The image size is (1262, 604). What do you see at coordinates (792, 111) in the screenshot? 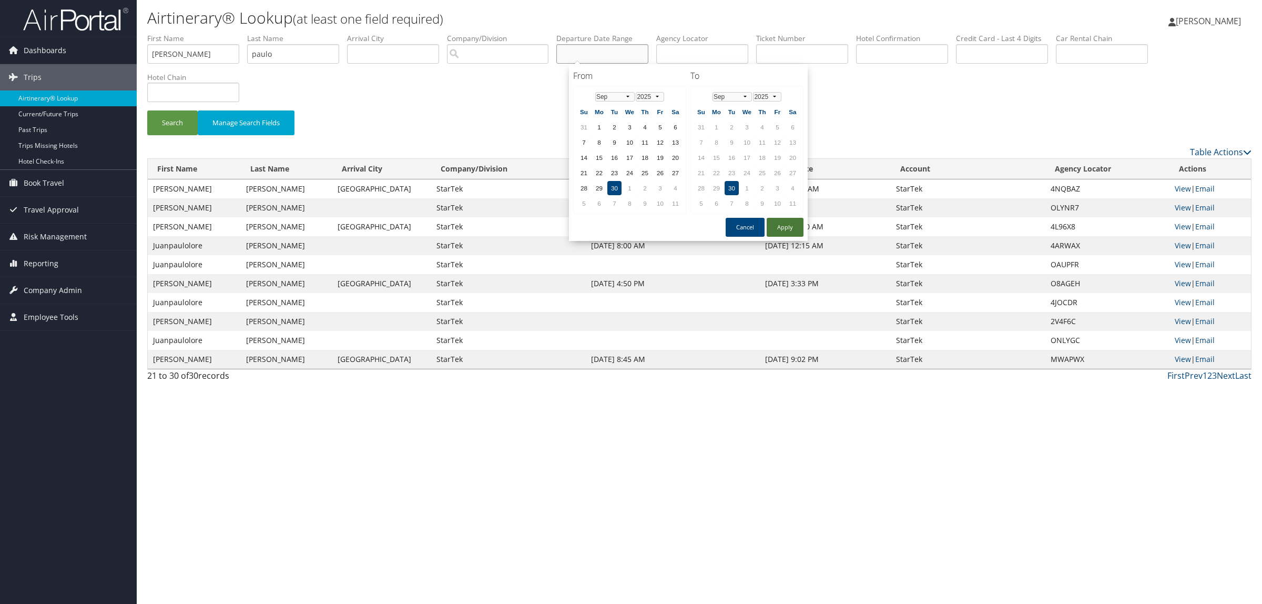
I see `th: Sa` at bounding box center [792, 111].